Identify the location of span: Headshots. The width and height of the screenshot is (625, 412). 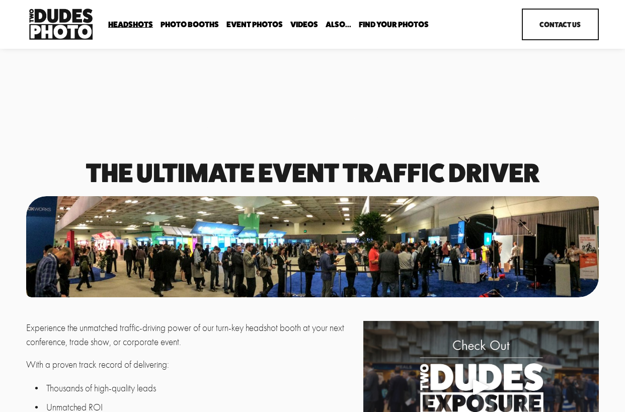
(130, 25).